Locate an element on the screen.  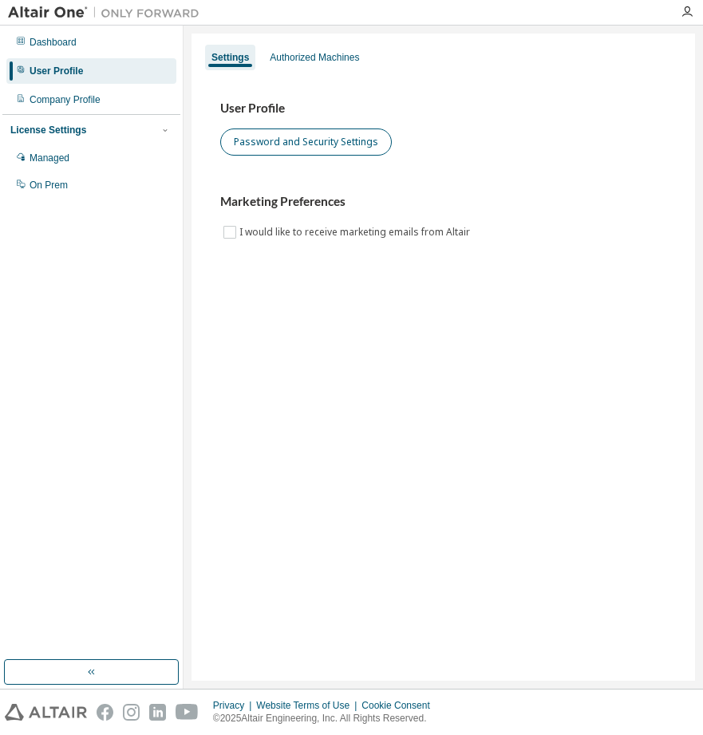
div: Settings is located at coordinates (230, 57).